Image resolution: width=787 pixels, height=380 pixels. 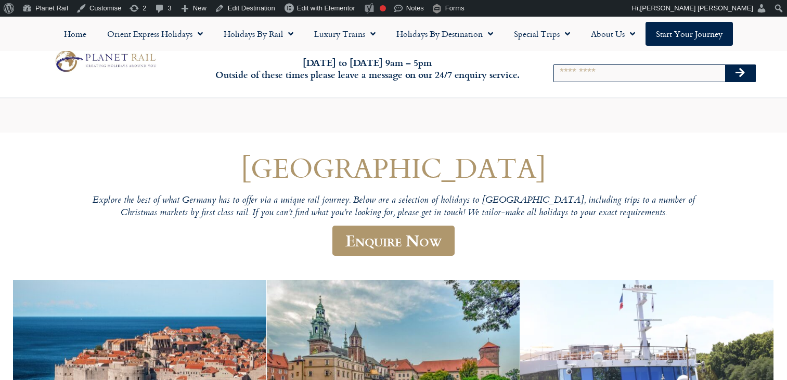 I want to click on a: Special Trips, so click(x=542, y=34).